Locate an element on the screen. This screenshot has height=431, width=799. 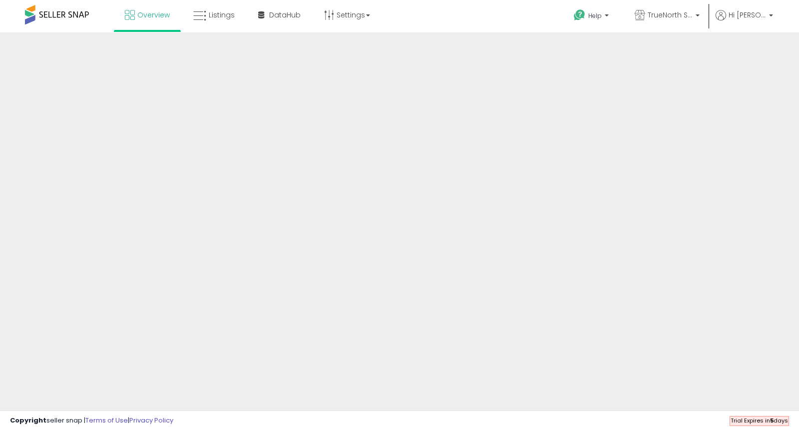
a: Privacy Policy is located at coordinates (151, 420).